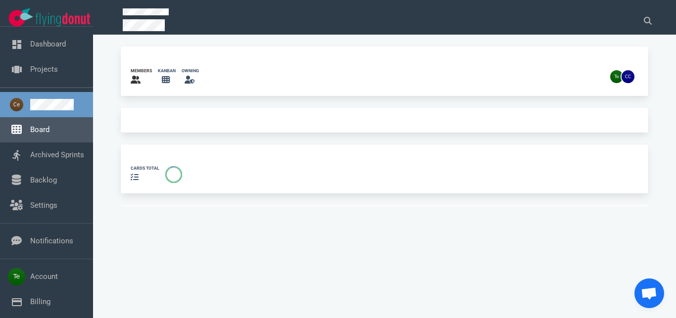  Describe the element at coordinates (44, 277) in the screenshot. I see `a: Account` at that location.